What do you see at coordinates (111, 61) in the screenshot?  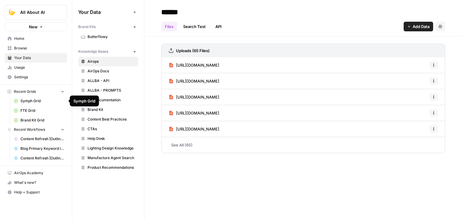 I see `span: Airops` at bounding box center [111, 61].